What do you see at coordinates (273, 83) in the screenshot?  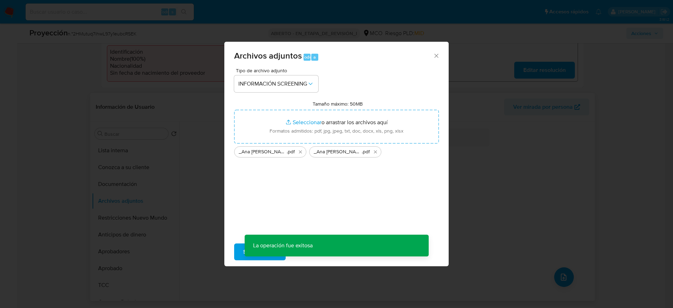 I see `font: INFORMACIÓN SCREENING` at bounding box center [273, 83].